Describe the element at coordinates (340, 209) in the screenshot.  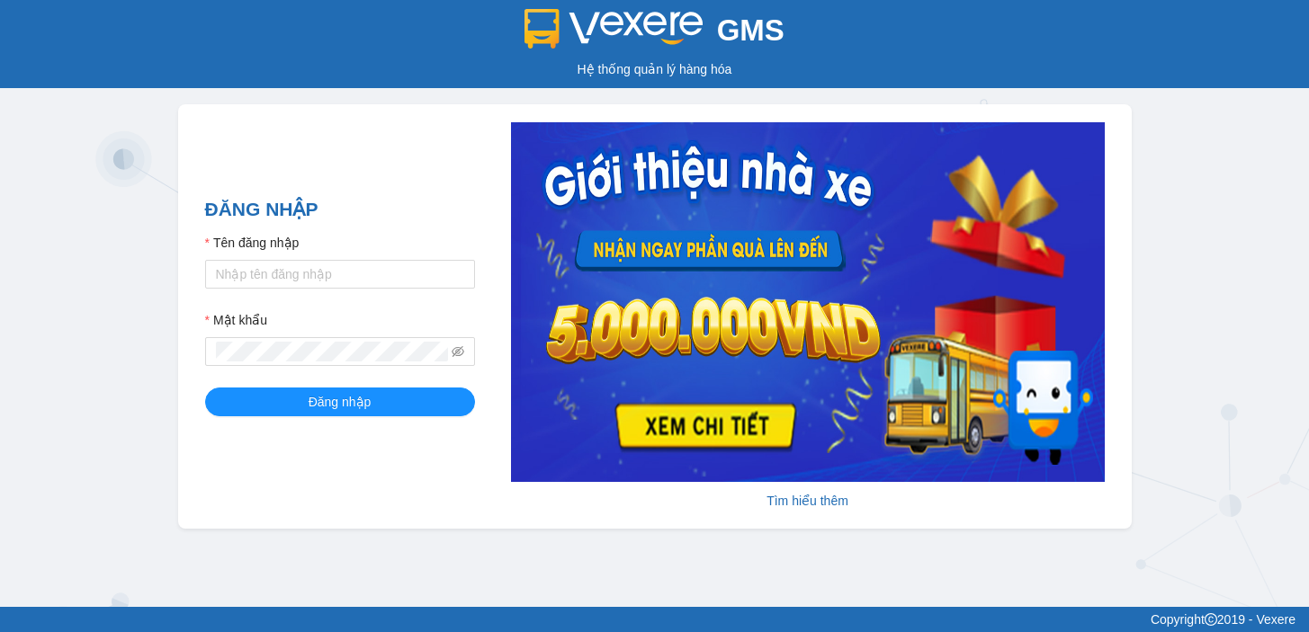
I see `h2: ĐĂNG NHẬP` at that location.